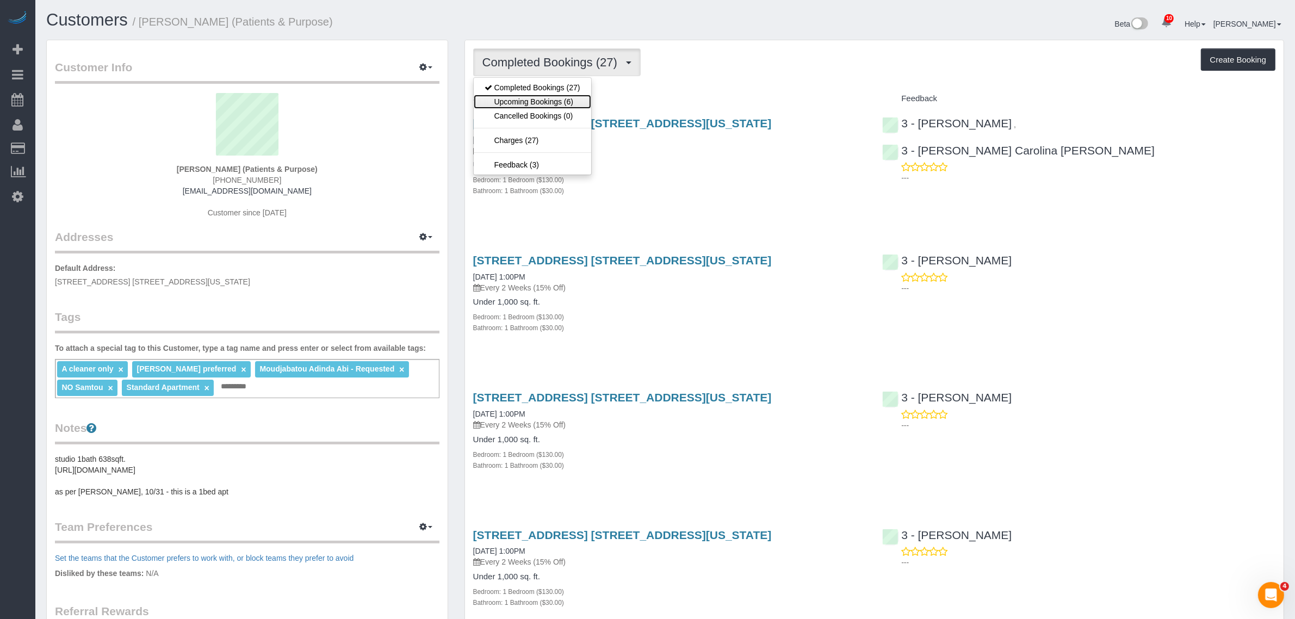 The image size is (1295, 619). Describe the element at coordinates (152, 573) in the screenshot. I see `span: N/A` at that location.